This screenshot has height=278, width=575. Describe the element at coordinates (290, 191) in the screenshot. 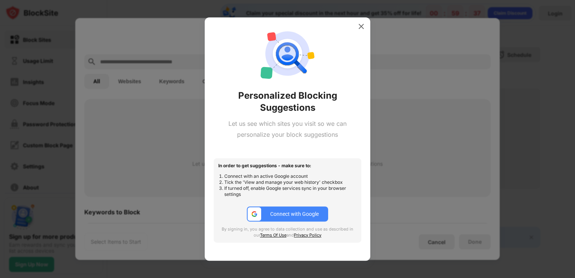

I see `li: If turned off, enable Google services sync in your browser settings` at that location.